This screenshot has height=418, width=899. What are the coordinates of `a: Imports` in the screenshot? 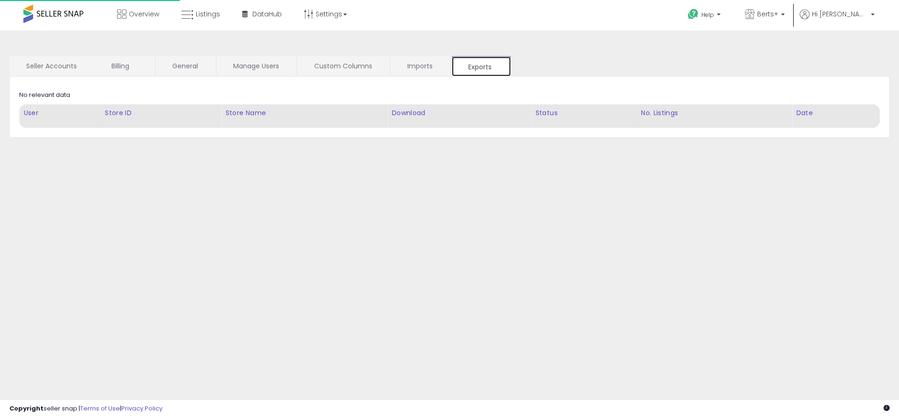 It's located at (420, 66).